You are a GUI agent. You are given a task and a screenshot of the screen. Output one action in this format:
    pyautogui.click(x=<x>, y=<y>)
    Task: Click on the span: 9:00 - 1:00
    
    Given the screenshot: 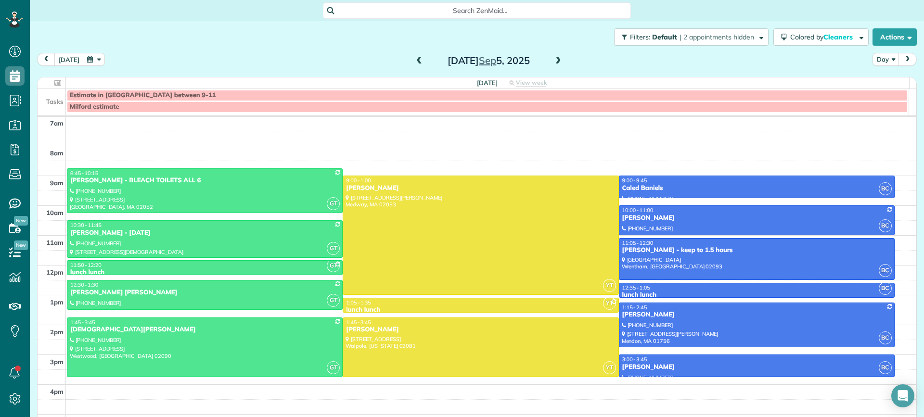 What is the action you would take?
    pyautogui.click(x=359, y=180)
    